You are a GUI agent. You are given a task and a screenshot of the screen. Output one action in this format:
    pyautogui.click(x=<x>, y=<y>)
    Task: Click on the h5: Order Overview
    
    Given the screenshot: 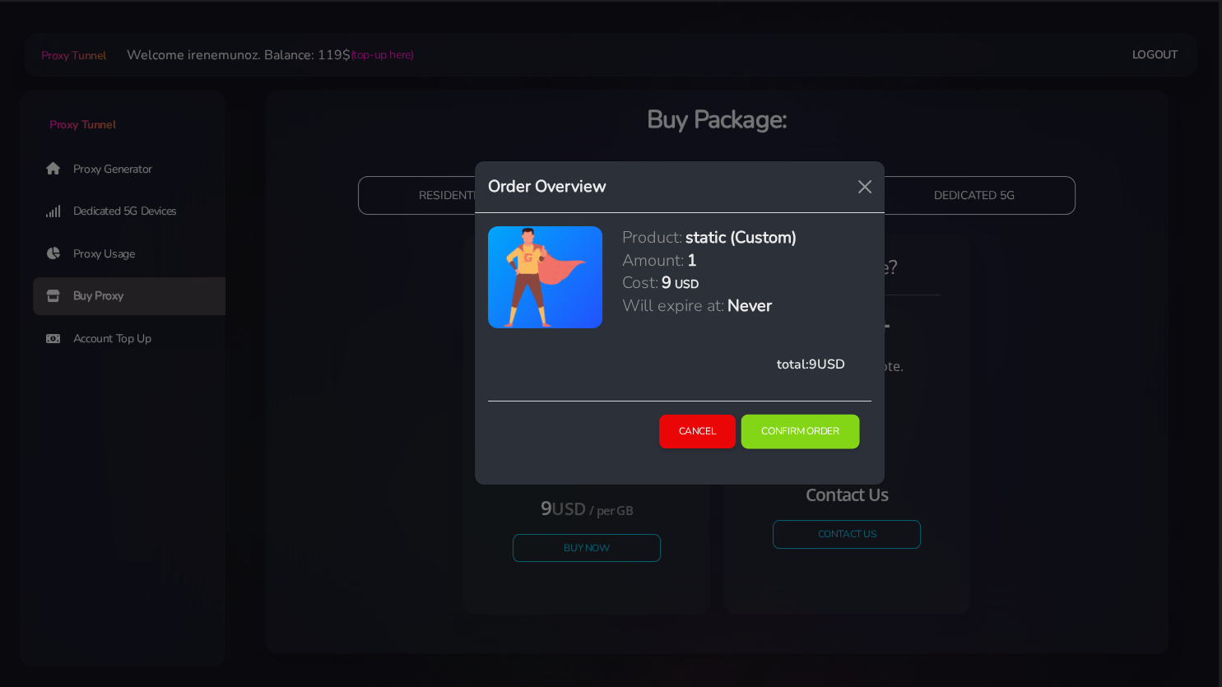 What is the action you would take?
    pyautogui.click(x=547, y=187)
    